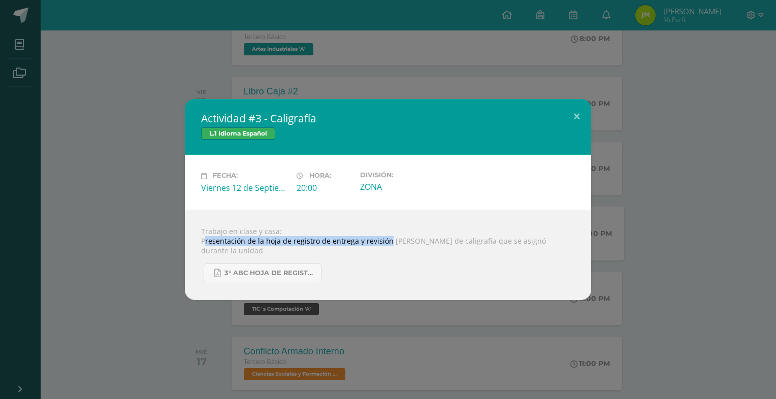 The image size is (776, 399). Describe the element at coordinates (404, 187) in the screenshot. I see `div: ZONA` at that location.